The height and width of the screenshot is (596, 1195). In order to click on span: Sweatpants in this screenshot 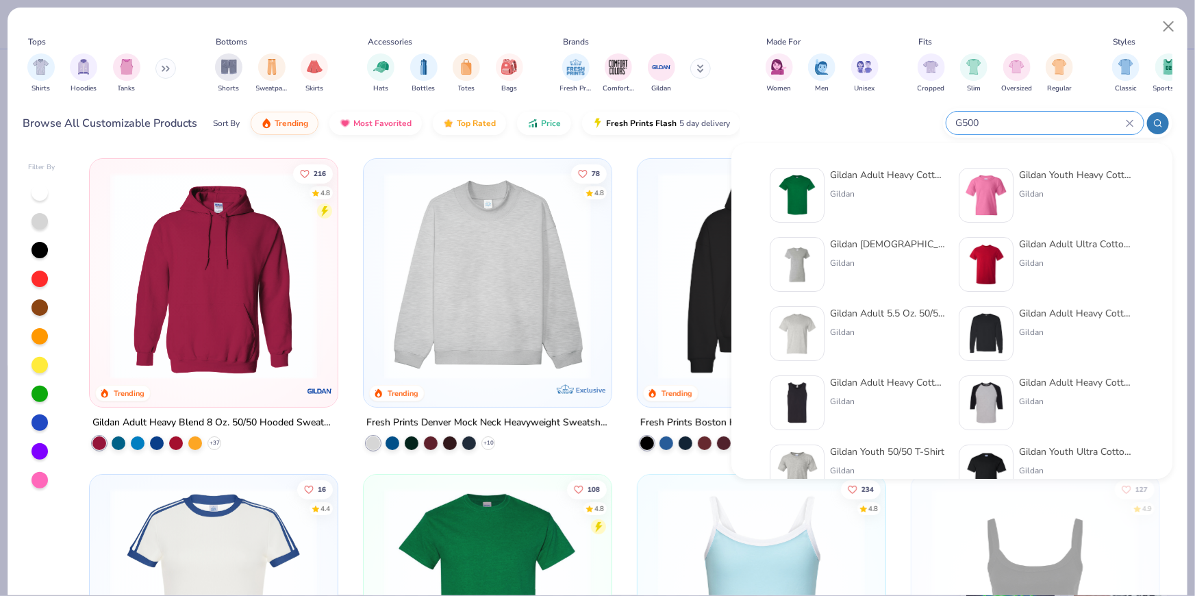, I will do `click(272, 88)`.